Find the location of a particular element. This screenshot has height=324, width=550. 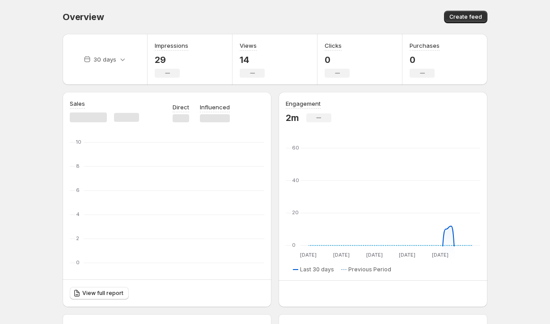

p: 29 is located at coordinates (171, 60).